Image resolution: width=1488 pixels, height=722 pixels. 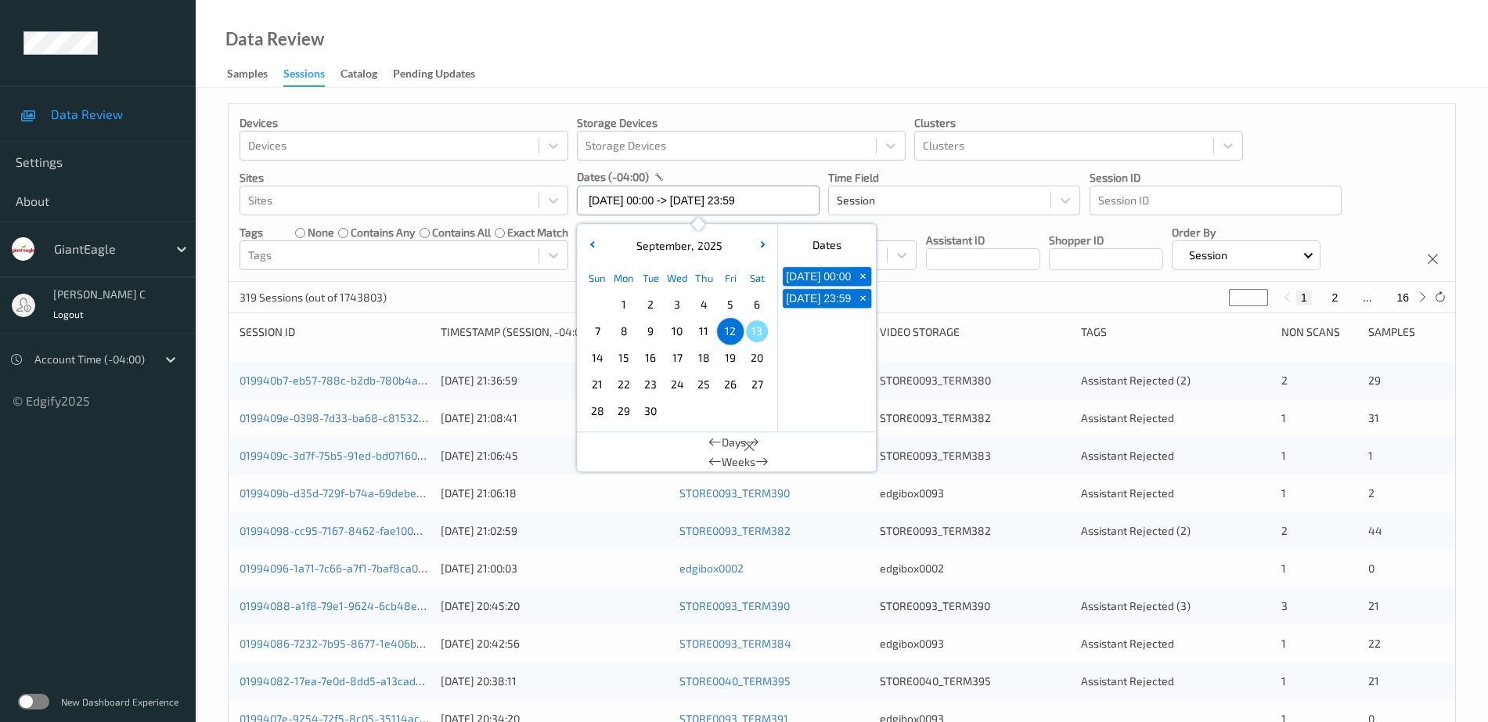 I want to click on a: STORE0093_TERM382, so click(x=735, y=530).